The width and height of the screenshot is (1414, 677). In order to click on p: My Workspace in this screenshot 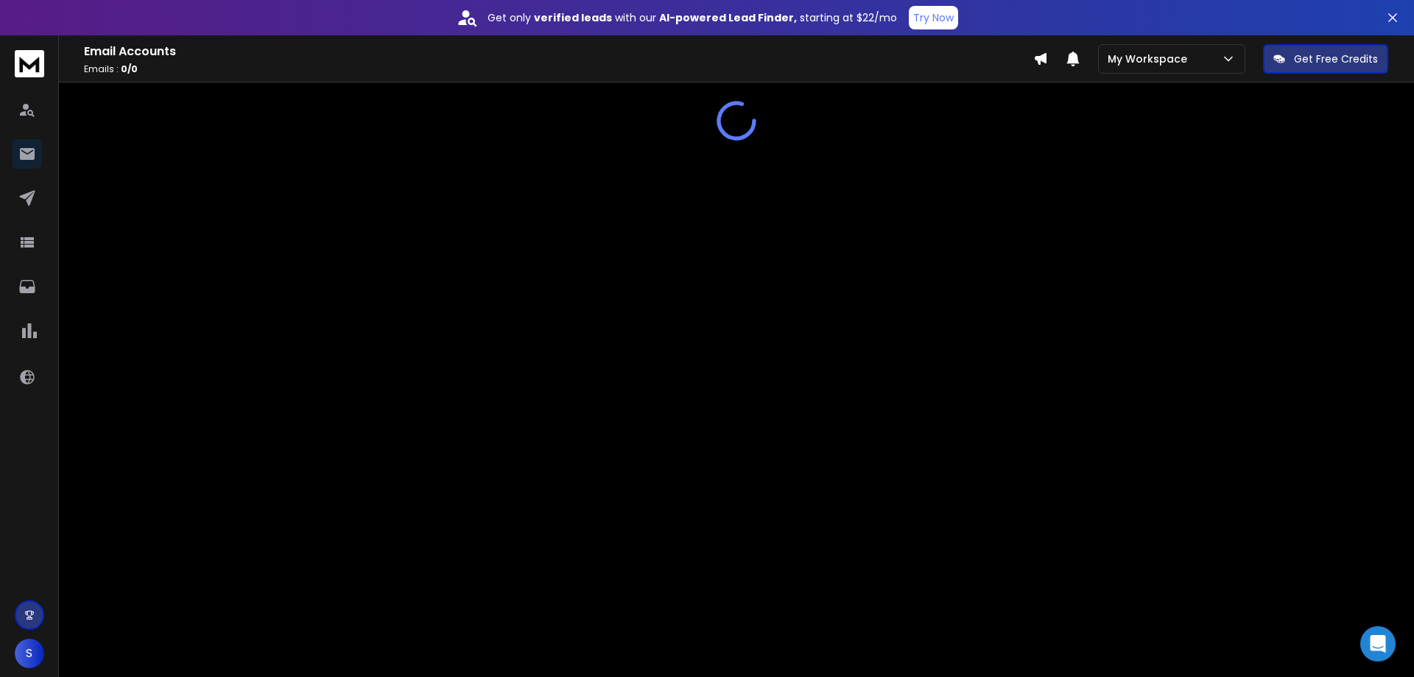, I will do `click(1151, 59)`.